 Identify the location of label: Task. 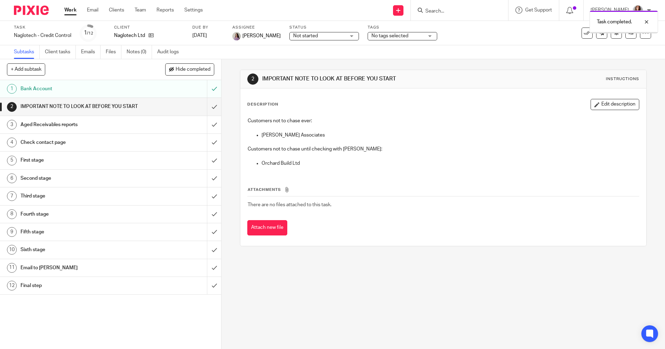
(42, 27).